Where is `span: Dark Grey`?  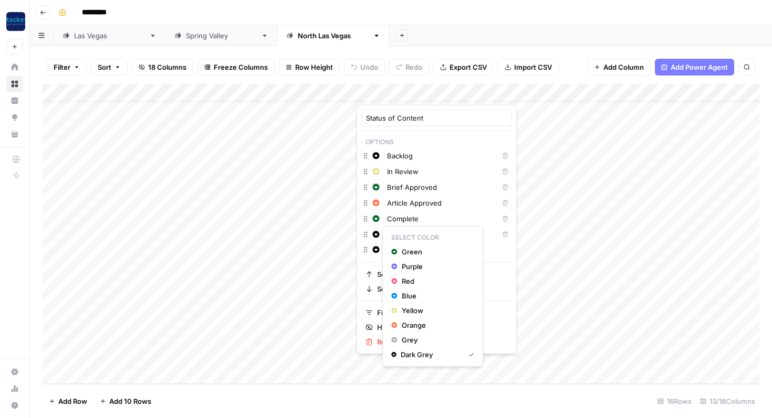 span: Dark Grey is located at coordinates (430, 355).